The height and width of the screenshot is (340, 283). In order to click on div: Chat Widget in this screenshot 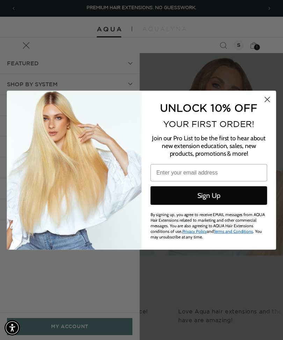, I will do `click(265, 323)`.